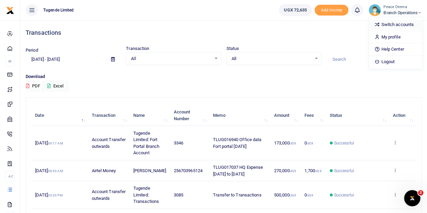 Image resolution: width=427 pixels, height=213 pixels. What do you see at coordinates (150, 115) in the screenshot?
I see `th: Name: activate to sort column ascending` at bounding box center [150, 115].